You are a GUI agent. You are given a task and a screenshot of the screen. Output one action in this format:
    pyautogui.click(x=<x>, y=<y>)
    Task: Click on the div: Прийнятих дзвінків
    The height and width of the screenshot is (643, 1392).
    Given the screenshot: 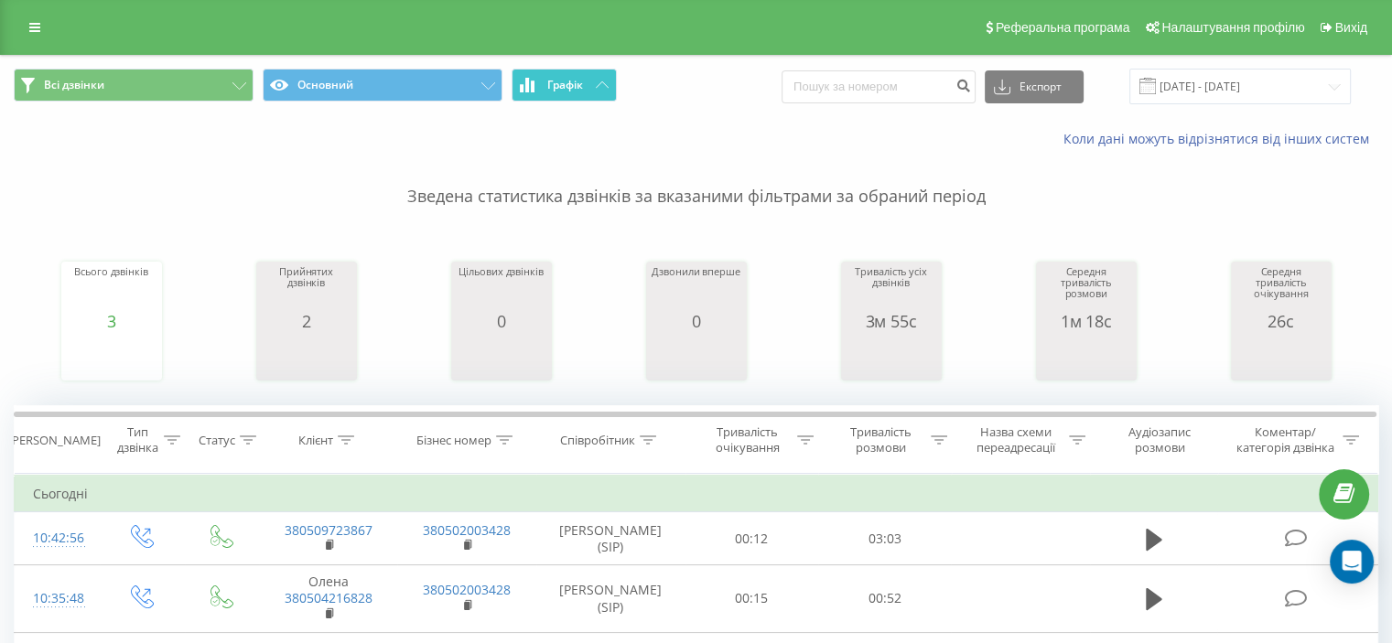 What is the action you would take?
    pyautogui.click(x=307, y=289)
    